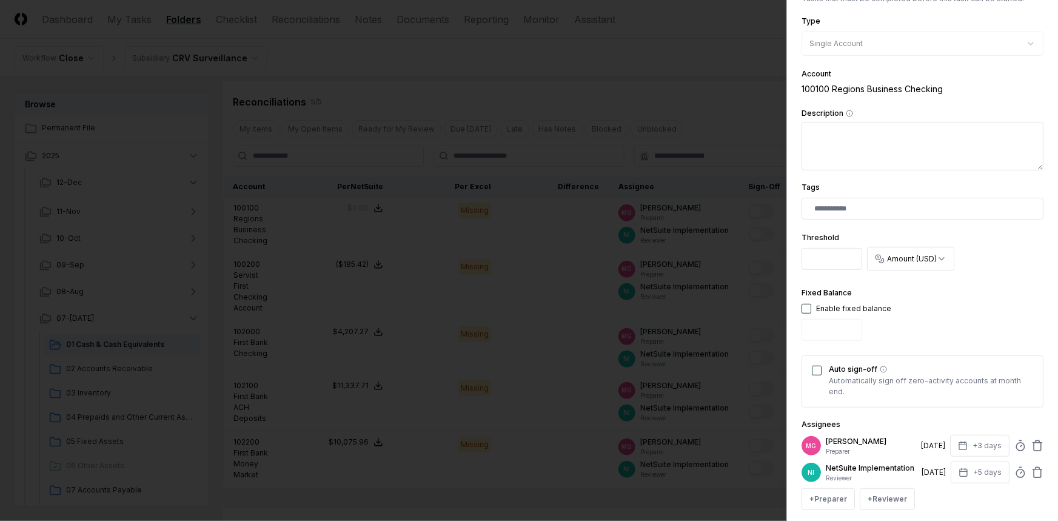 The image size is (1058, 521). Describe the element at coordinates (980, 472) in the screenshot. I see `button: +5 days` at that location.